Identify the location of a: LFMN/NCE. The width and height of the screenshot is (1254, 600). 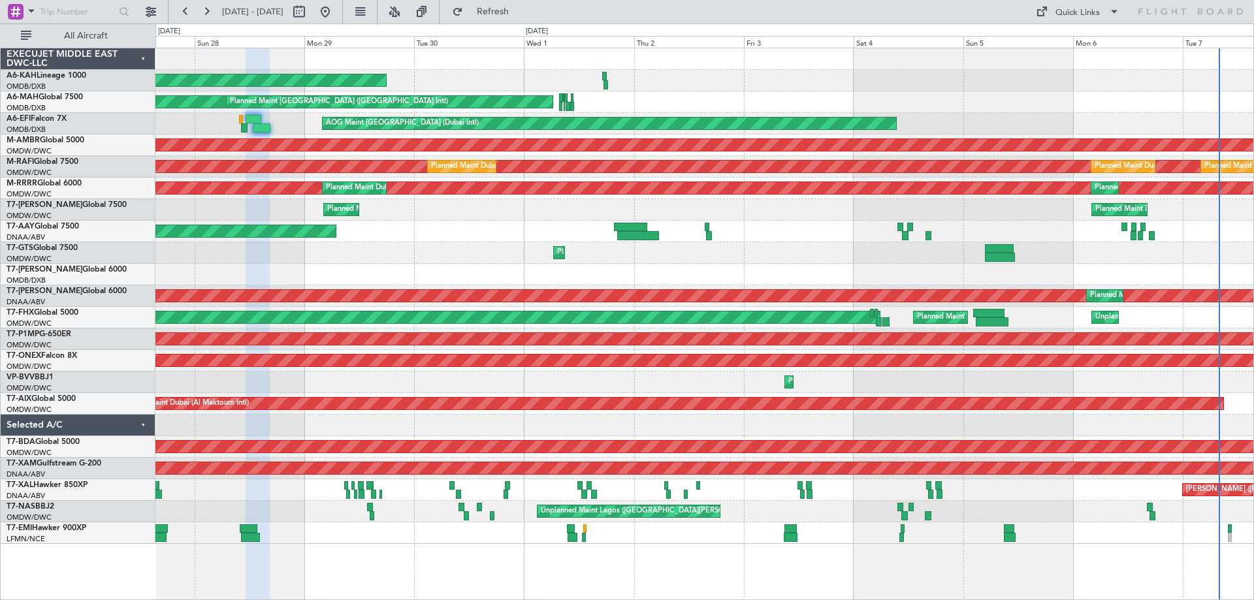
(25, 539).